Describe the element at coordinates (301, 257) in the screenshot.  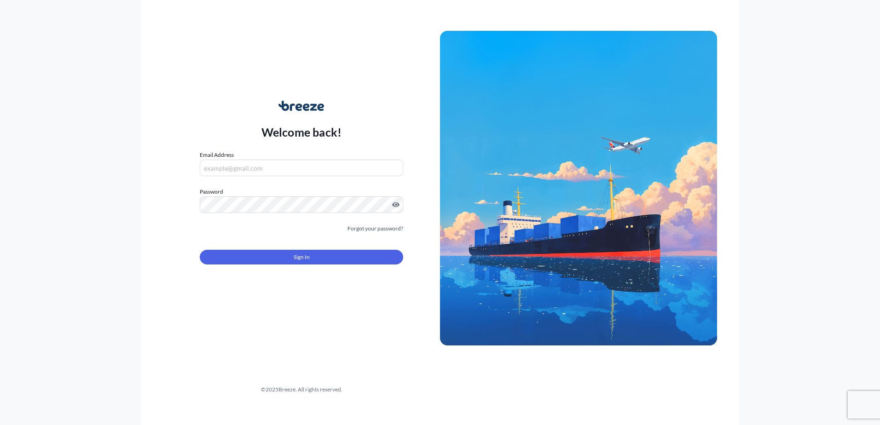
I see `button: Sign In` at that location.